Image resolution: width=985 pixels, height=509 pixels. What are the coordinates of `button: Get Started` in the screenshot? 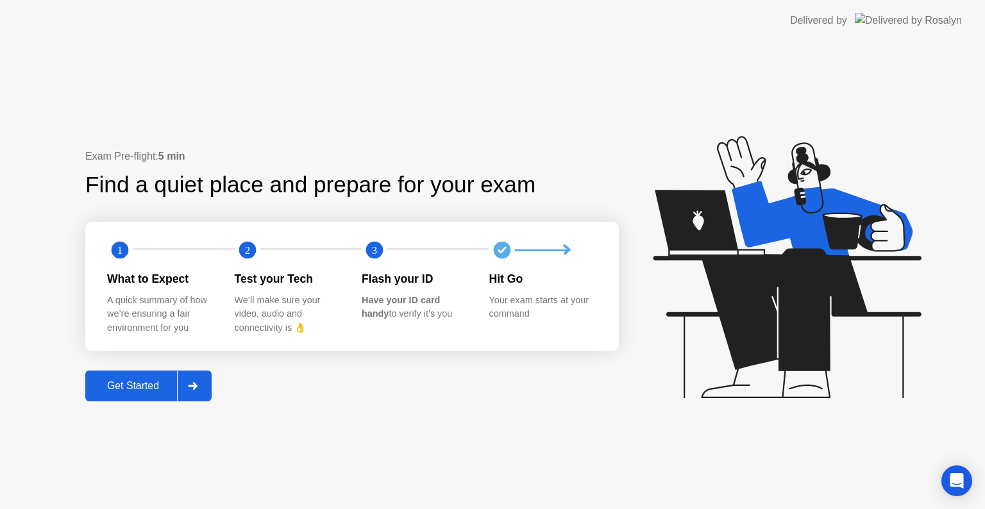 It's located at (148, 386).